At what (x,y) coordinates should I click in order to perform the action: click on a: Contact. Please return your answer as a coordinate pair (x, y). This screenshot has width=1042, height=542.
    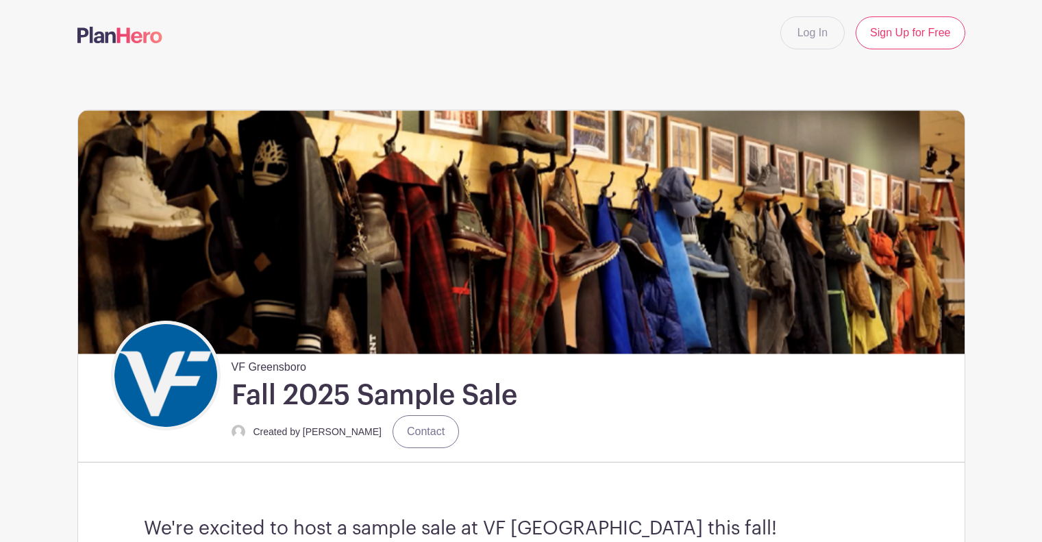
    Looking at the image, I should click on (425, 432).